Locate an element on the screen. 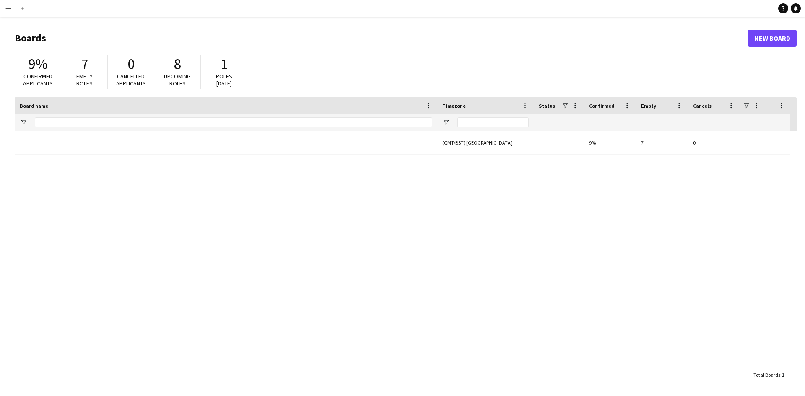  span: Confirmed applicants is located at coordinates (38, 80).